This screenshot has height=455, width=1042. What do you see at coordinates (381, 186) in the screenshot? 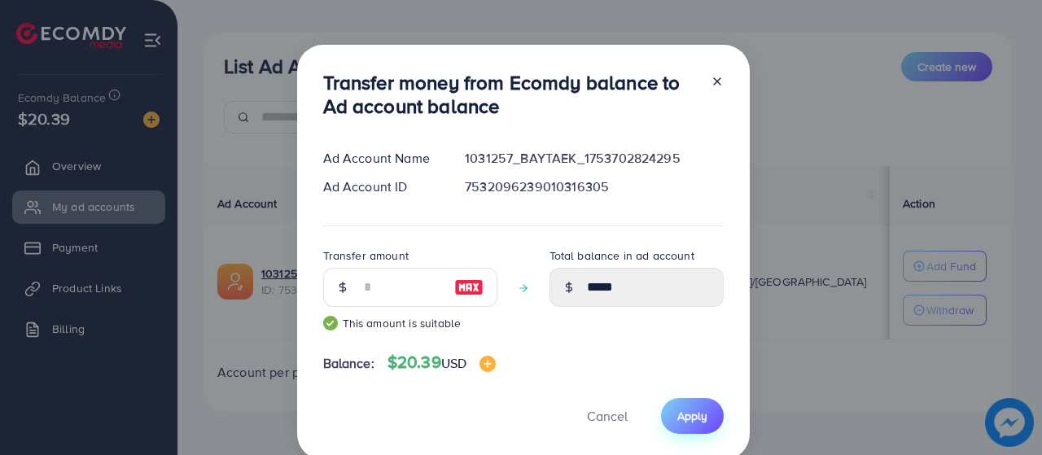
I see `div: Ad Account ID` at bounding box center [381, 186].